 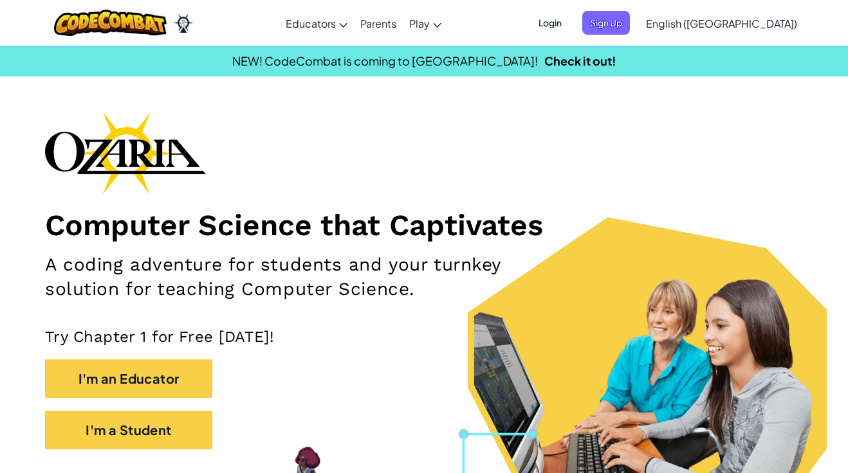 I want to click on button: I'm an Educator, so click(x=129, y=379).